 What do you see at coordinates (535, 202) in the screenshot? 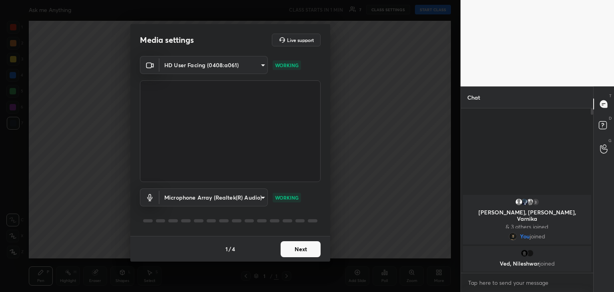
I see `div: 3` at bounding box center [535, 202].